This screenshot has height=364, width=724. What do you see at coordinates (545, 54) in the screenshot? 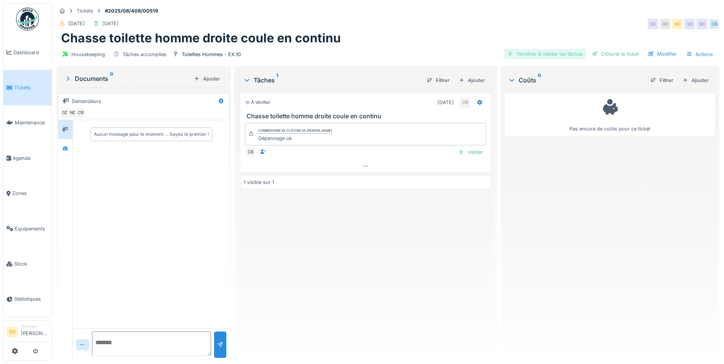
I see `div: Terminer & valider les tâches` at bounding box center [545, 54].